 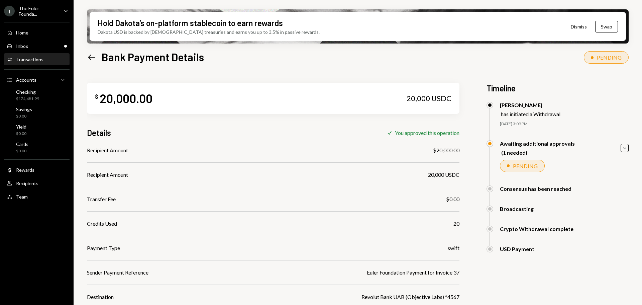 I want to click on div: Revolut Bank UAB (Objective Labs) *4567, so click(x=410, y=297).